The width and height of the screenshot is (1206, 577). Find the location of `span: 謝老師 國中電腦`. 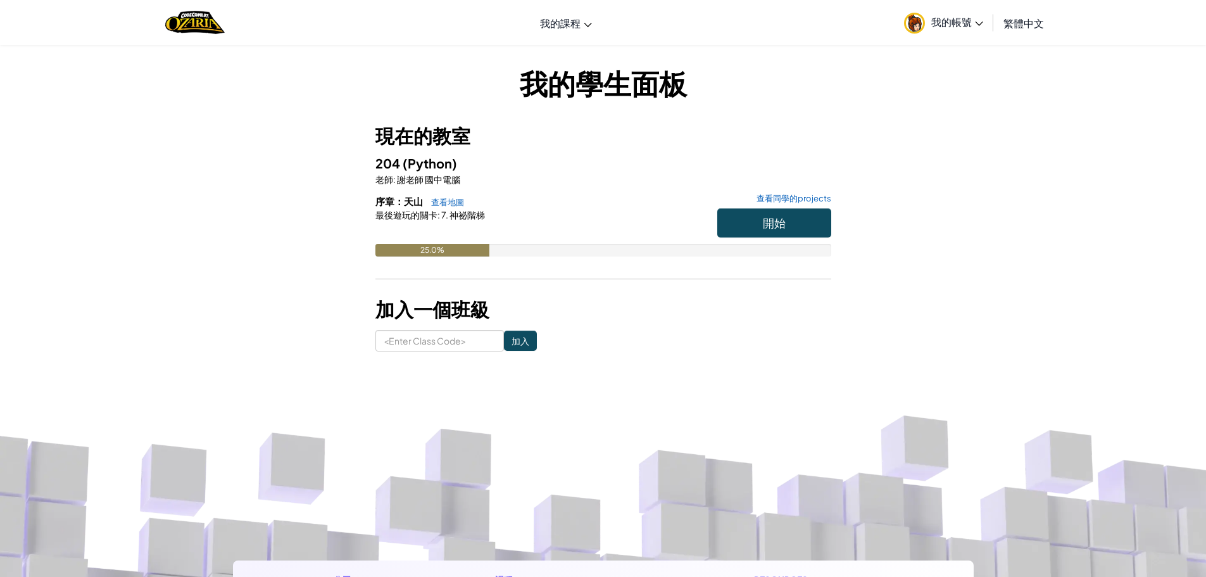

span: 謝老師 國中電腦 is located at coordinates (428, 179).